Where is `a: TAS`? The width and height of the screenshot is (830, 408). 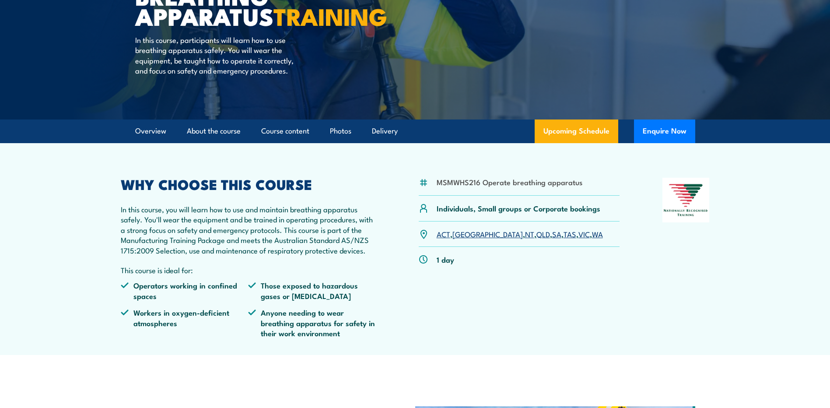
a: TAS is located at coordinates (570, 234).